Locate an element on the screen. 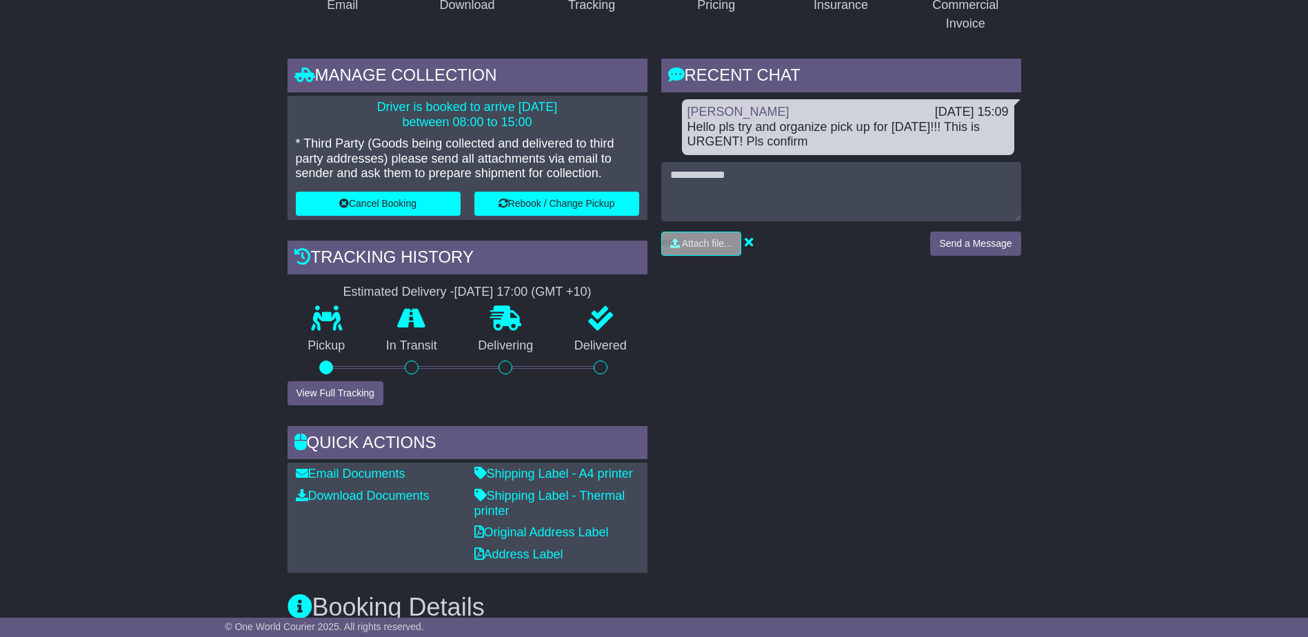 This screenshot has height=637, width=1308. div: Tracking history is located at coordinates (468, 259).